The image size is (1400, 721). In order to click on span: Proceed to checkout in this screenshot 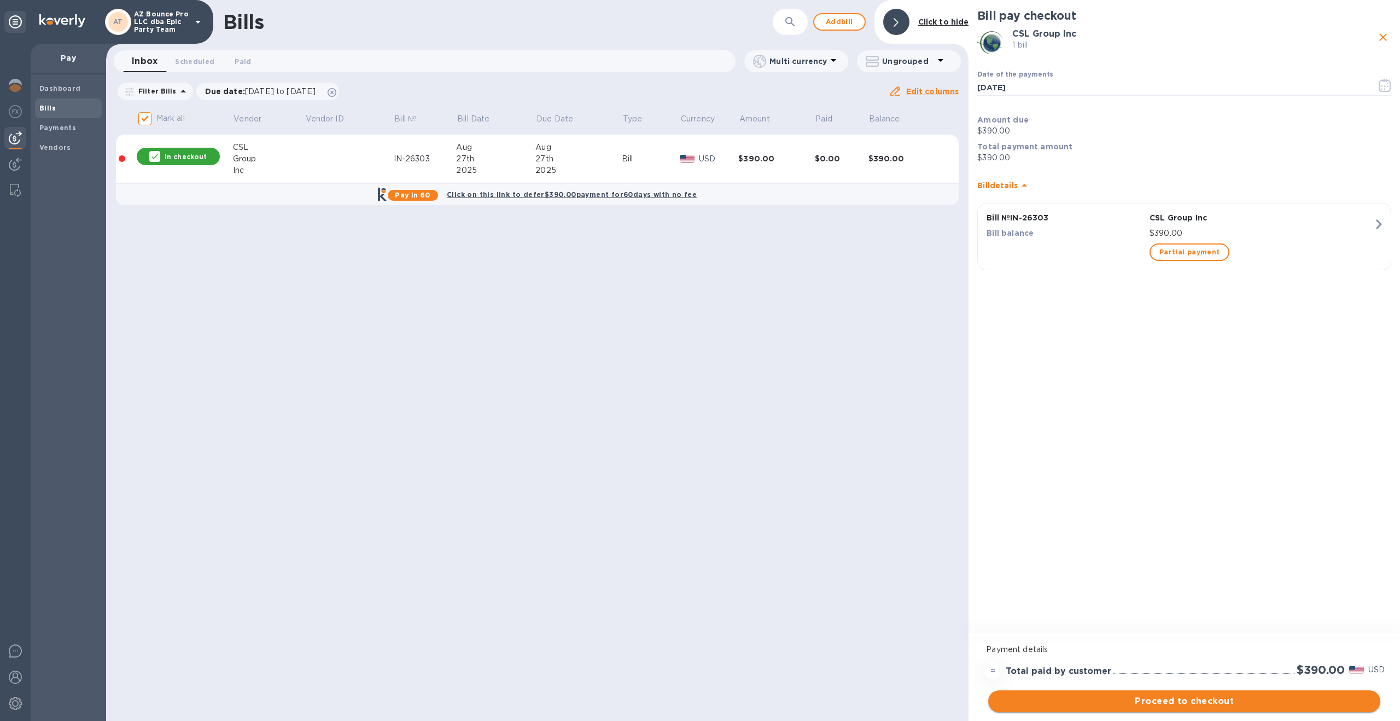, I will do `click(1184, 701)`.